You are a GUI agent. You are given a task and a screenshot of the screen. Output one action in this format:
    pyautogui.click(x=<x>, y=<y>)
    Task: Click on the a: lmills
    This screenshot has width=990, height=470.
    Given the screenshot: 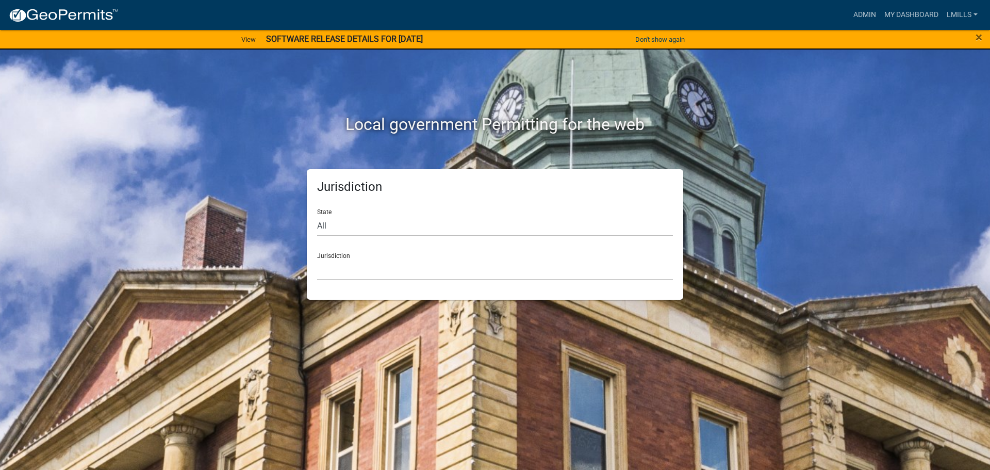 What is the action you would take?
    pyautogui.click(x=962, y=15)
    